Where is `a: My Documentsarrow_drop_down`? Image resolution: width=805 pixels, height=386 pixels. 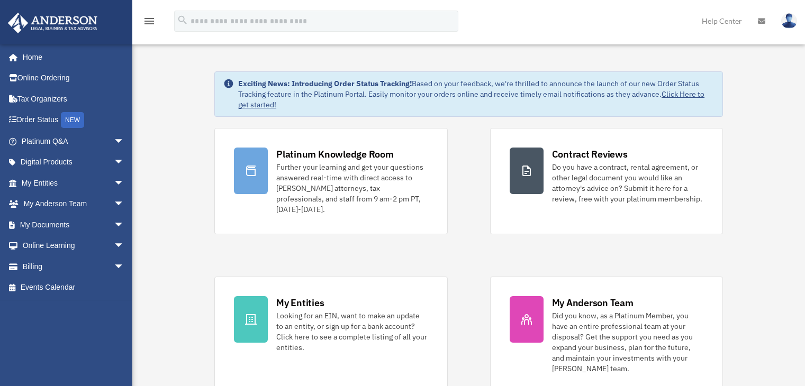
a: My Documentsarrow_drop_down is located at coordinates (74, 225).